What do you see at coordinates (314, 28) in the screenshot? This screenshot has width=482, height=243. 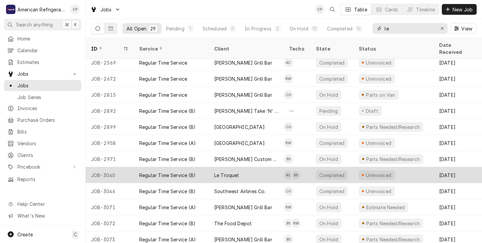 I see `div: 10` at bounding box center [314, 28].